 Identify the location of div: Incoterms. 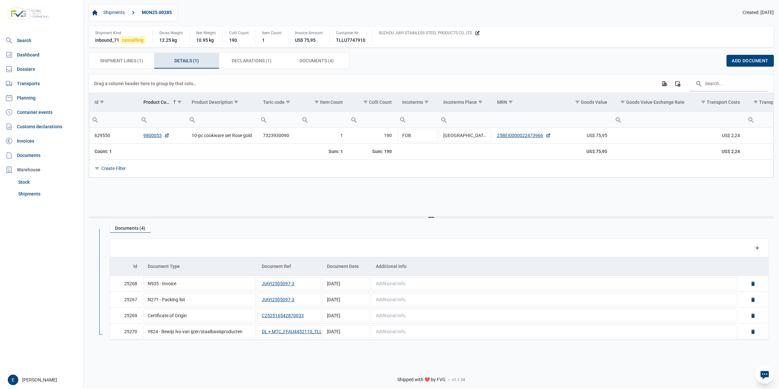
(413, 102).